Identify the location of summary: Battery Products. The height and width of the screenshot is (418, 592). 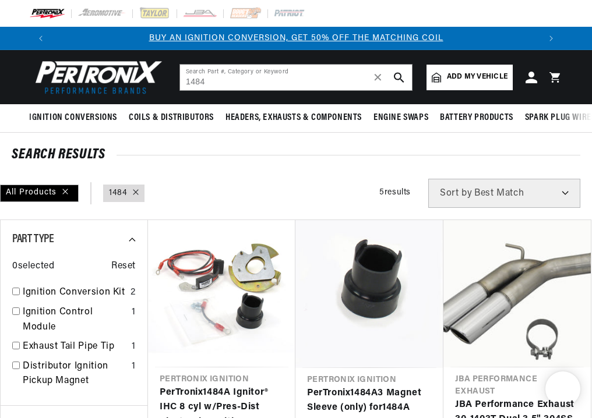
(477, 118).